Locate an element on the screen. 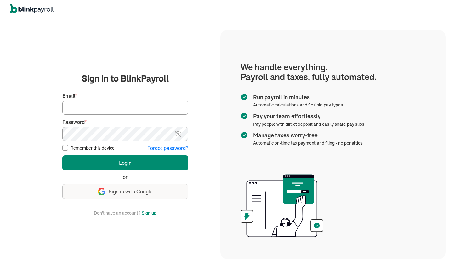 Image resolution: width=476 pixels, height=270 pixels. button: Sign up is located at coordinates (149, 213).